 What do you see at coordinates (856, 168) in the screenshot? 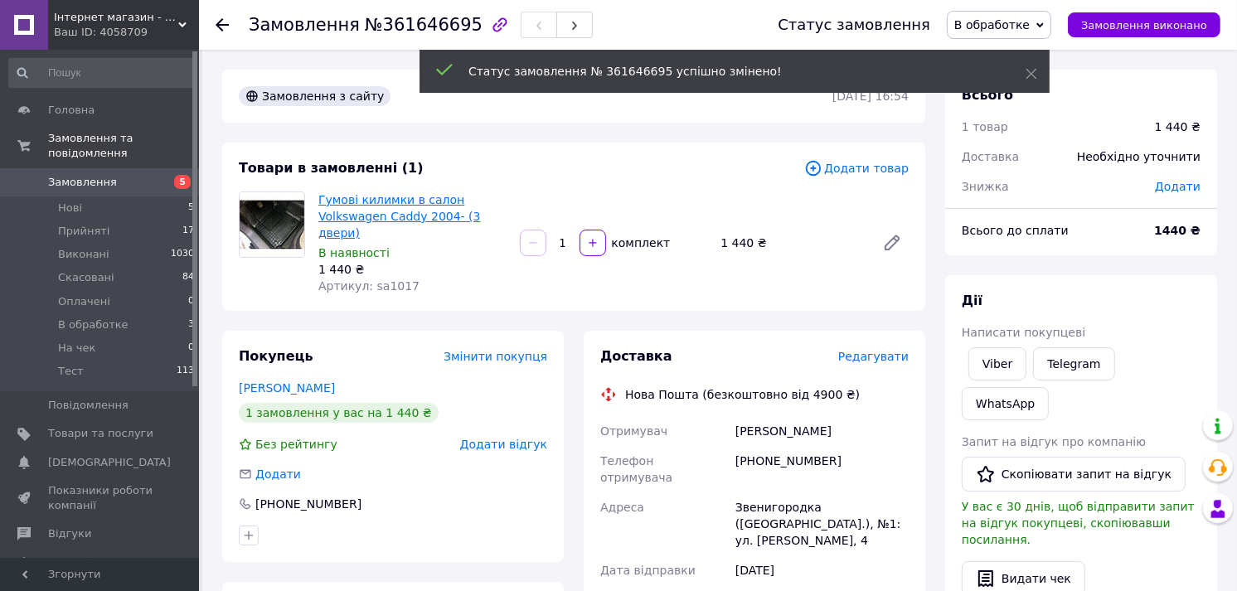
I see `span: Додати товар` at bounding box center [856, 168].